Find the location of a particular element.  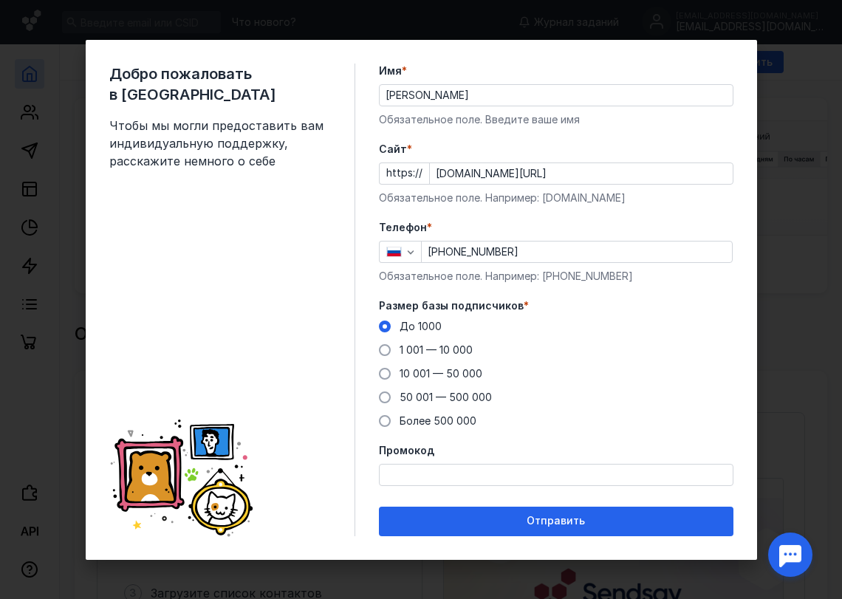

span: Более 500 000 is located at coordinates (438, 420).